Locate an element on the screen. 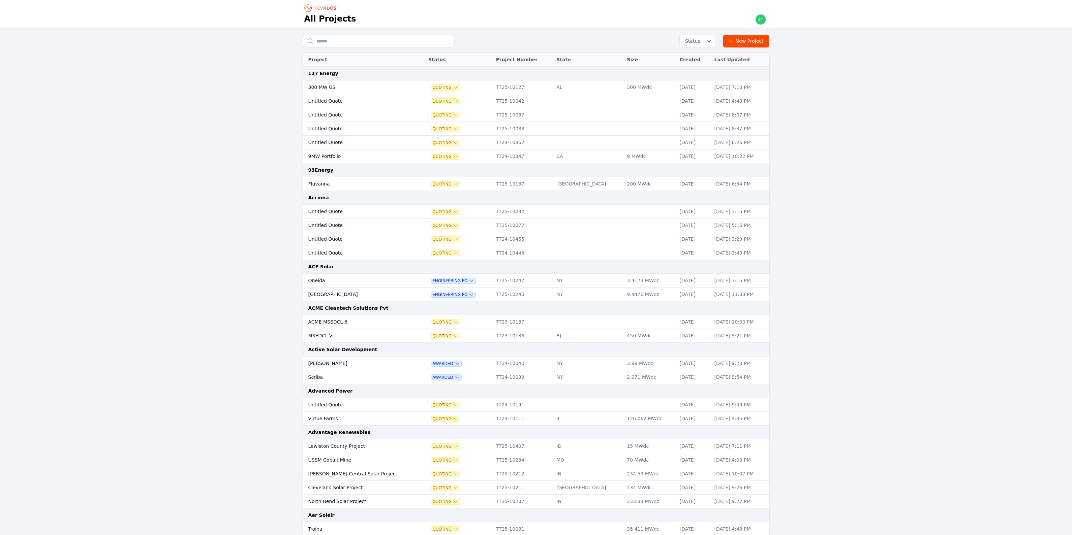  td: 9.4476 MWdc is located at coordinates (649, 294).